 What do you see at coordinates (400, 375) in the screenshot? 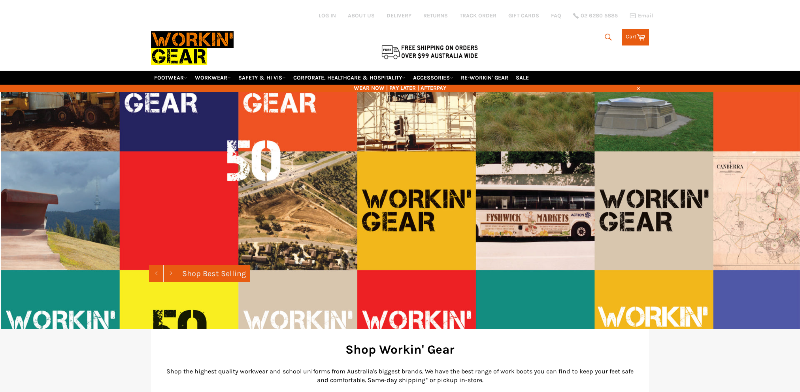
I see `p: Shop the highest quality workwear and school uniforms from Australia's biggest brands. We have th...` at bounding box center [400, 375].